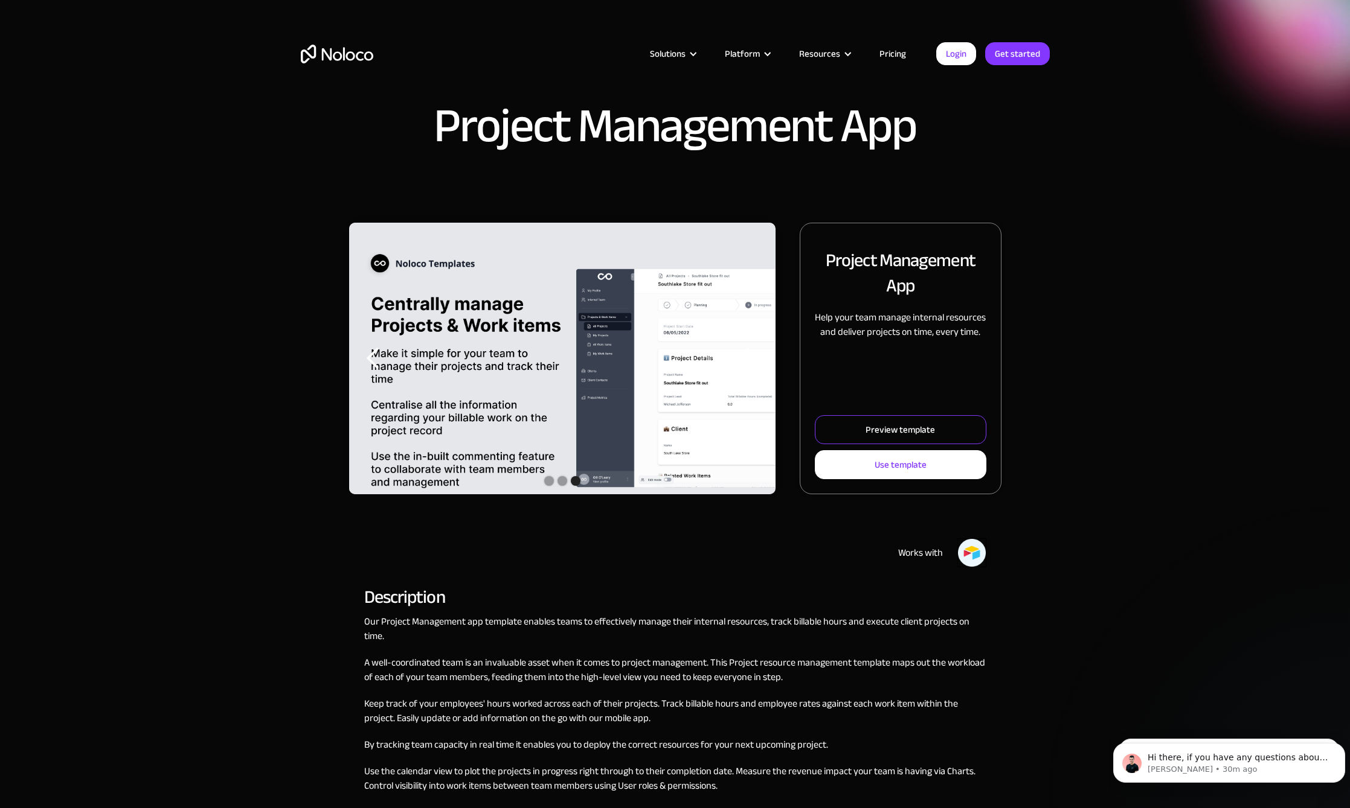 This screenshot has width=1350, height=808. What do you see at coordinates (674, 126) in the screenshot?
I see `h1: Project Management App` at bounding box center [674, 126].